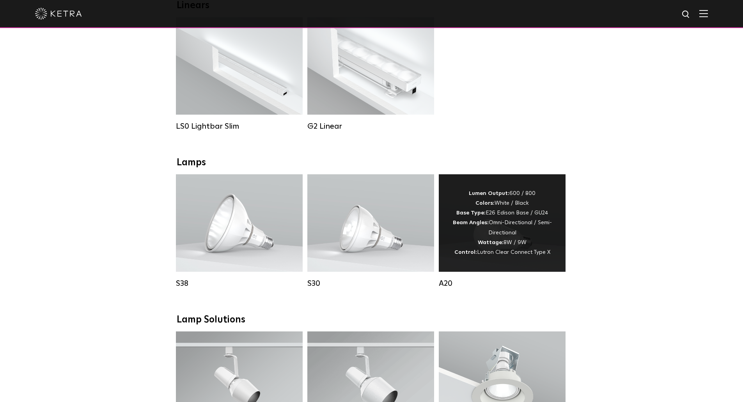 This screenshot has height=402, width=743. What do you see at coordinates (239, 231) in the screenshot?
I see `a: S38 Lumen Output:1100Colors:White / BlackBase Type:E26 Edison Base / GU24Beam Angles:10° / 25° / ...` at bounding box center [239, 231].